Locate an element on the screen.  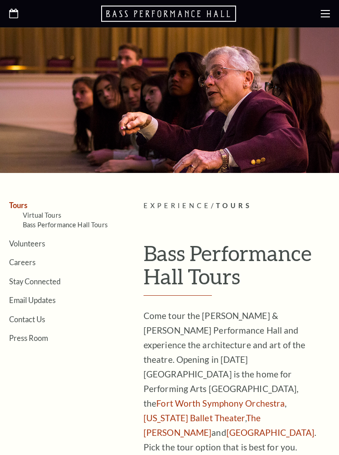
a: Stay Connected is located at coordinates (35, 281).